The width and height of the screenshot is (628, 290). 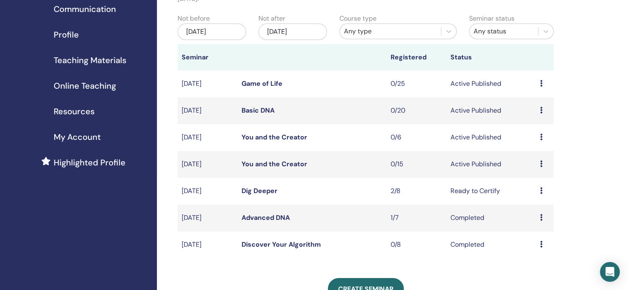 What do you see at coordinates (416, 57) in the screenshot?
I see `th: Registered` at bounding box center [416, 57].